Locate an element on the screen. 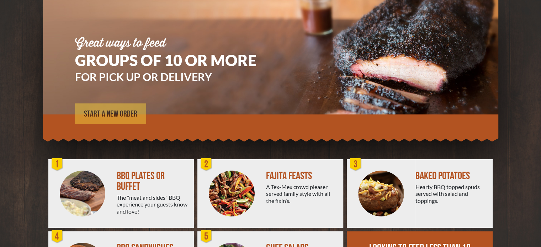 The image size is (541, 247). div: Hearty BBQ topped spuds served with salad and toppings. is located at coordinates (451, 194).